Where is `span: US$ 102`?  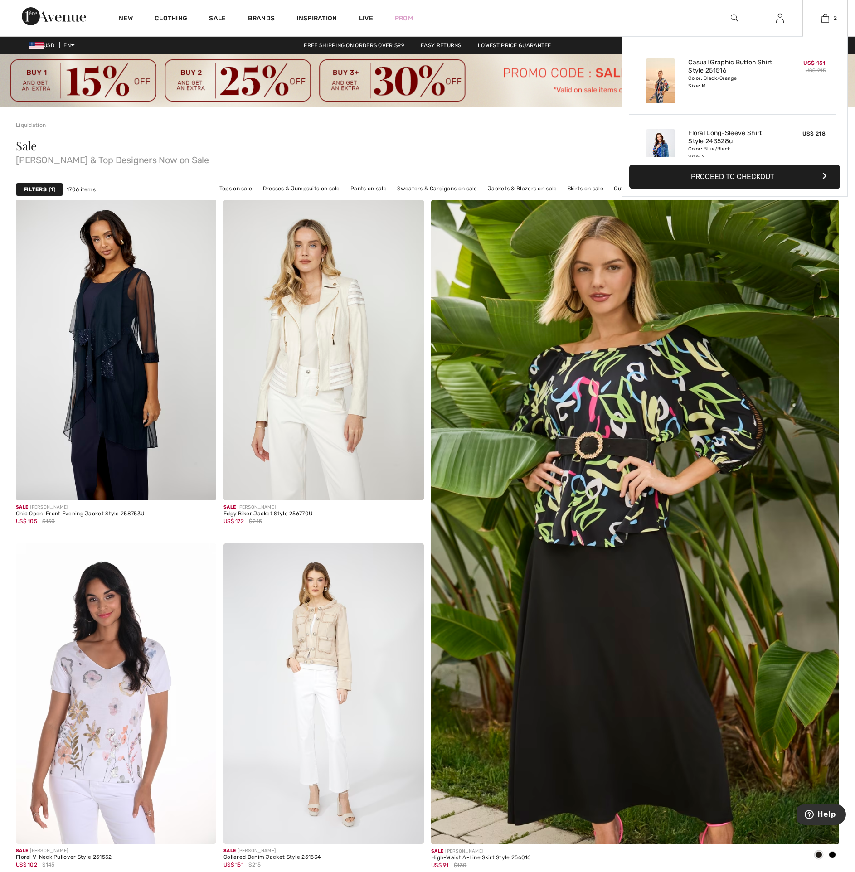
span: US$ 102 is located at coordinates (26, 865).